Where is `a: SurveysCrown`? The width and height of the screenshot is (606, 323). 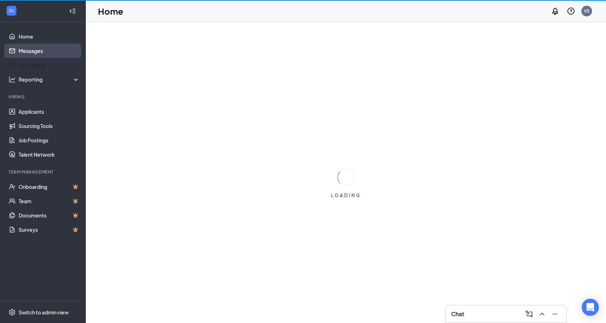 a: SurveysCrown is located at coordinates (49, 229).